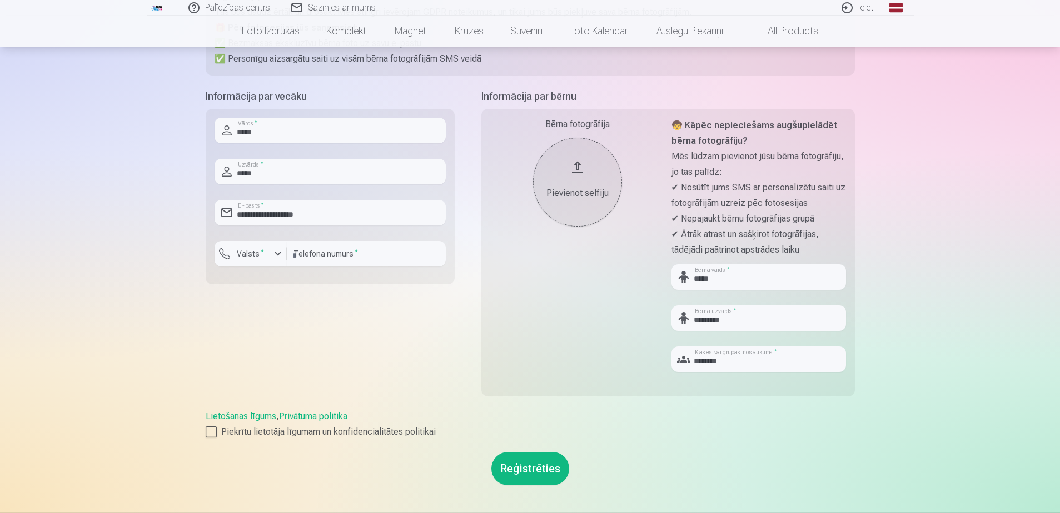  Describe the element at coordinates (784, 31) in the screenshot. I see `a: All products` at that location.